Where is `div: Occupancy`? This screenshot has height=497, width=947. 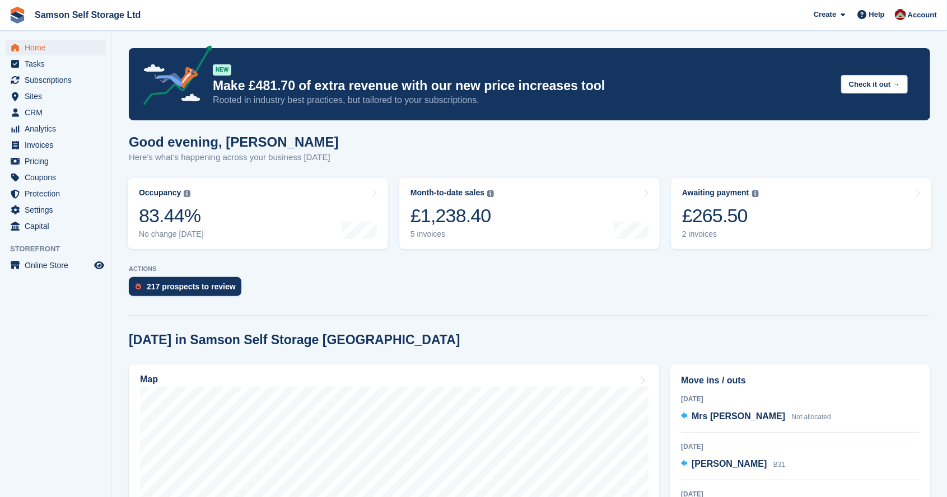 div: Occupancy is located at coordinates (160, 193).